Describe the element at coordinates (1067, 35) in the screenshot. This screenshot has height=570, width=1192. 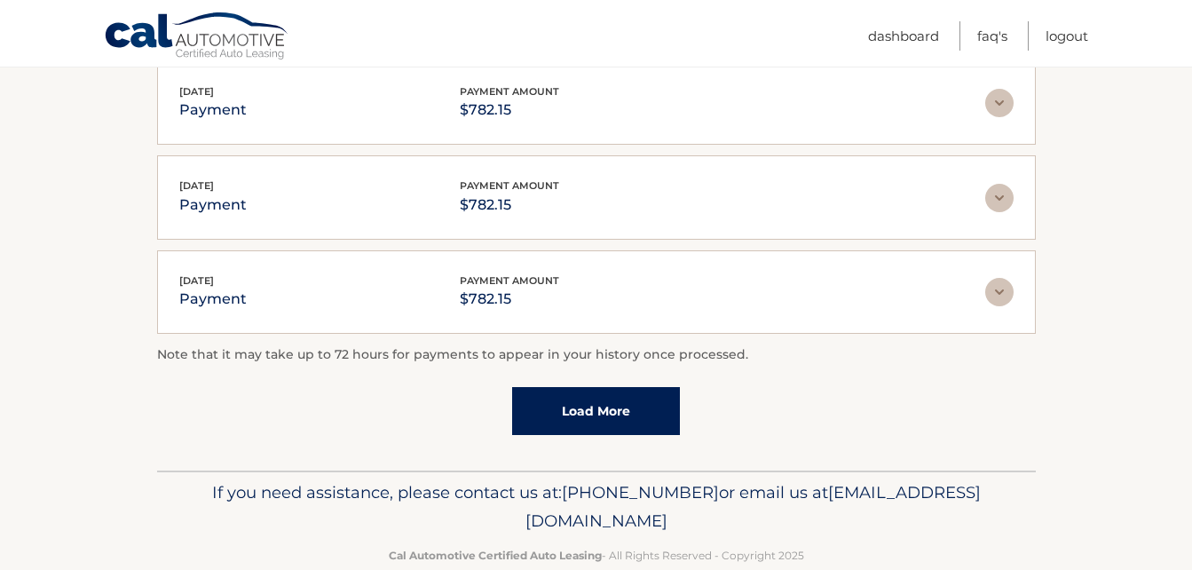
I see `a: Logout` at that location.